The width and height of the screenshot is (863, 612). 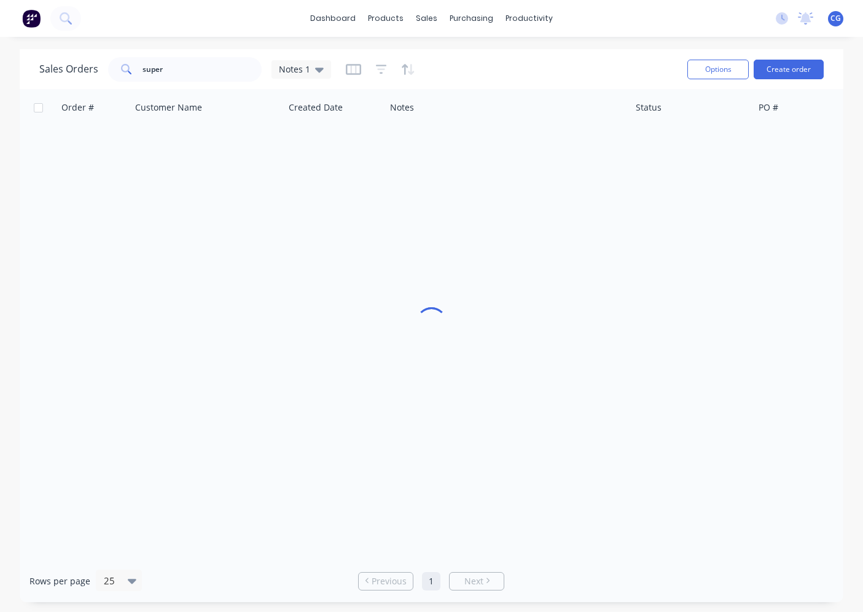 What do you see at coordinates (769, 108) in the screenshot?
I see `div: PO #` at bounding box center [769, 108].